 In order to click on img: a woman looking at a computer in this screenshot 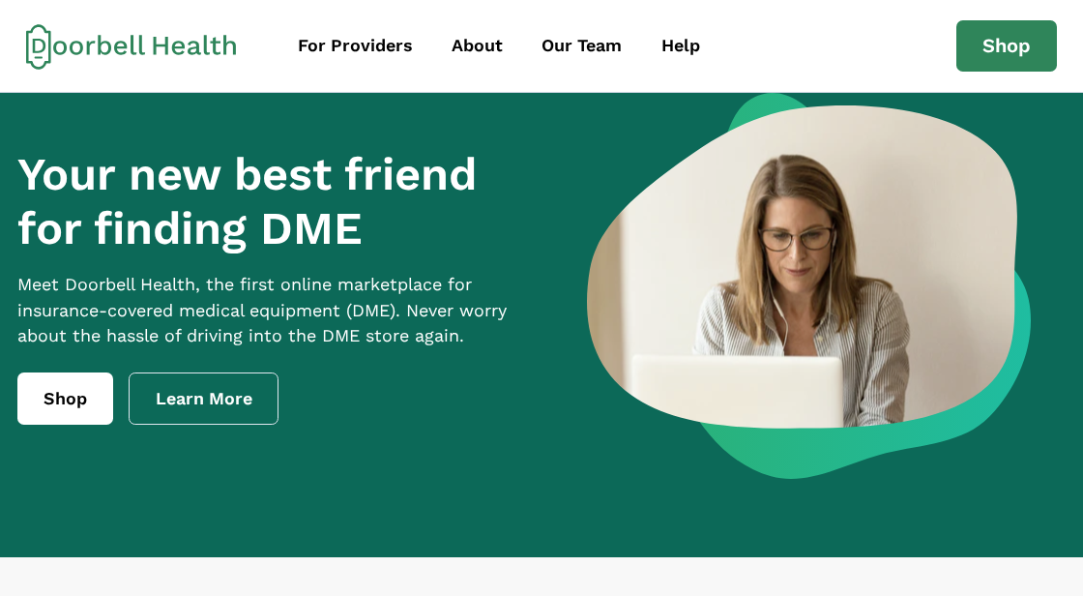, I will do `click(808, 285)`.